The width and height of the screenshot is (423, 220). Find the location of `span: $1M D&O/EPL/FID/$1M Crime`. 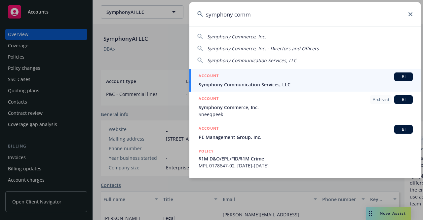

span: $1M D&O/EPL/FID/$1M Crime is located at coordinates (306, 158).